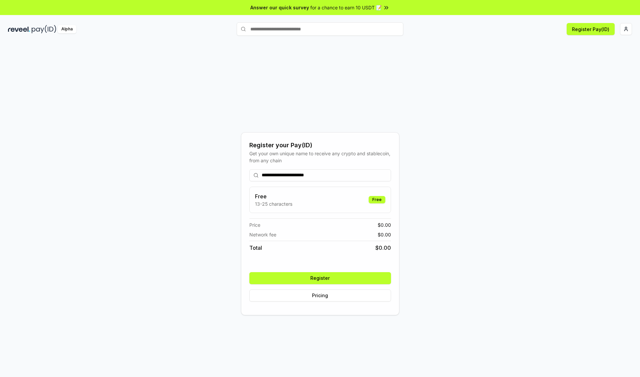 This screenshot has width=640, height=377. Describe the element at coordinates (377, 199) in the screenshot. I see `div: Free` at that location.